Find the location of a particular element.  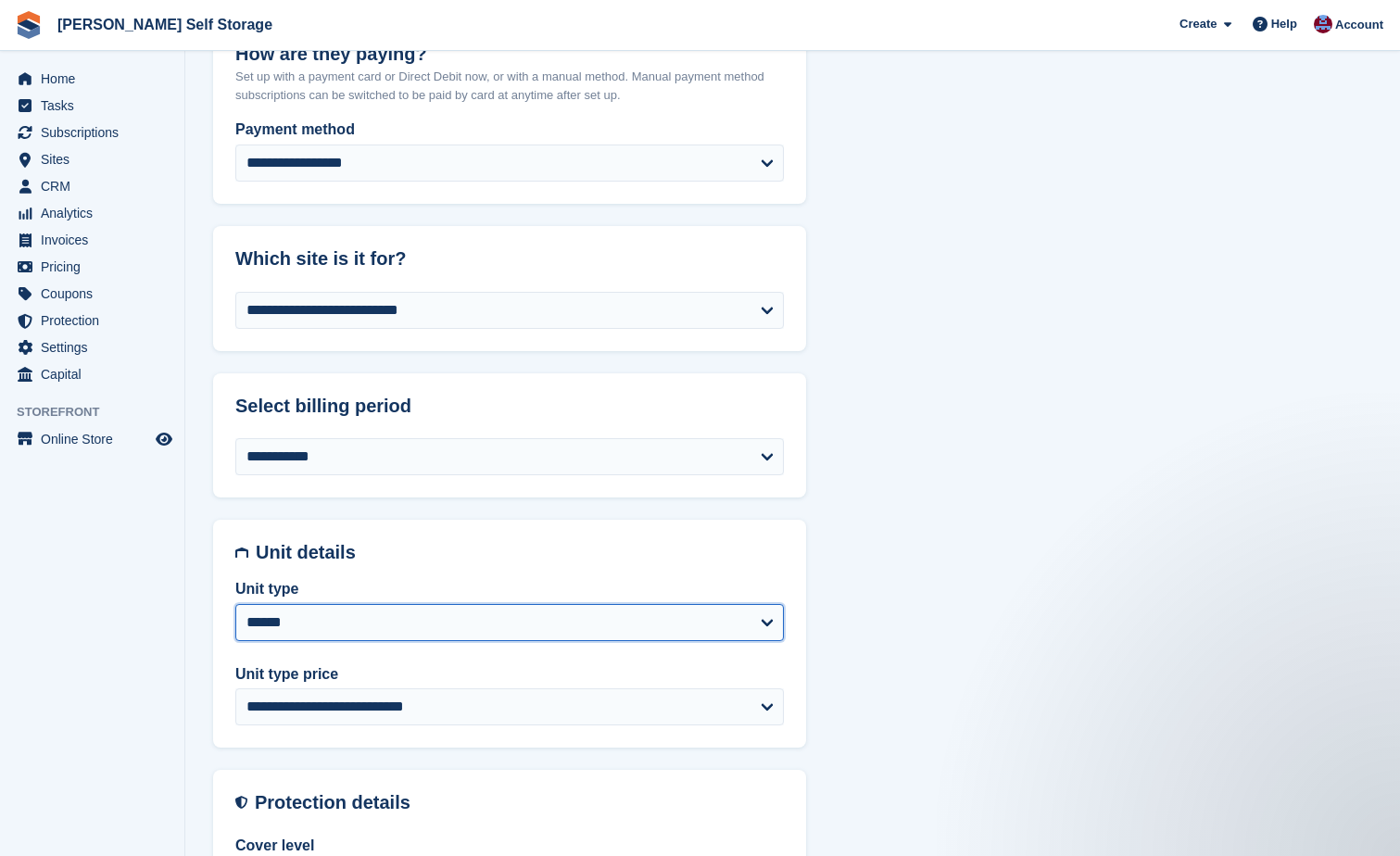

a: Preview store is located at coordinates (164, 439).